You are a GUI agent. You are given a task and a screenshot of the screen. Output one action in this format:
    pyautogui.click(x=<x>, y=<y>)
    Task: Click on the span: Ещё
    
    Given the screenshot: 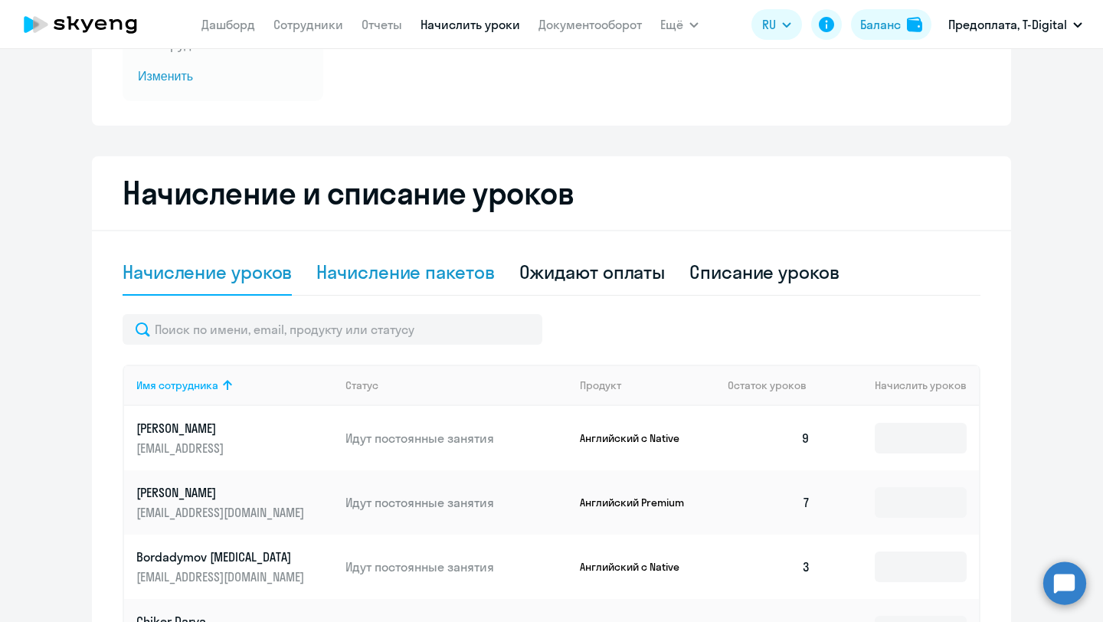 What is the action you would take?
    pyautogui.click(x=672, y=25)
    